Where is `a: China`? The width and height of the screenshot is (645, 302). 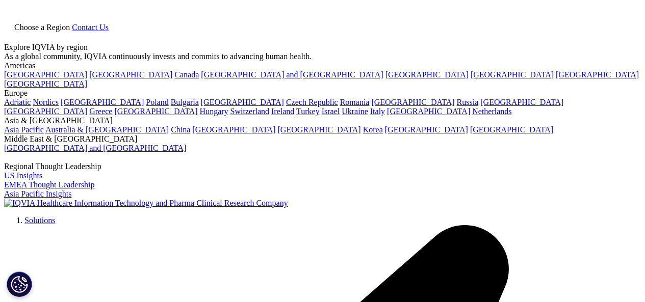
a: China is located at coordinates (180, 129).